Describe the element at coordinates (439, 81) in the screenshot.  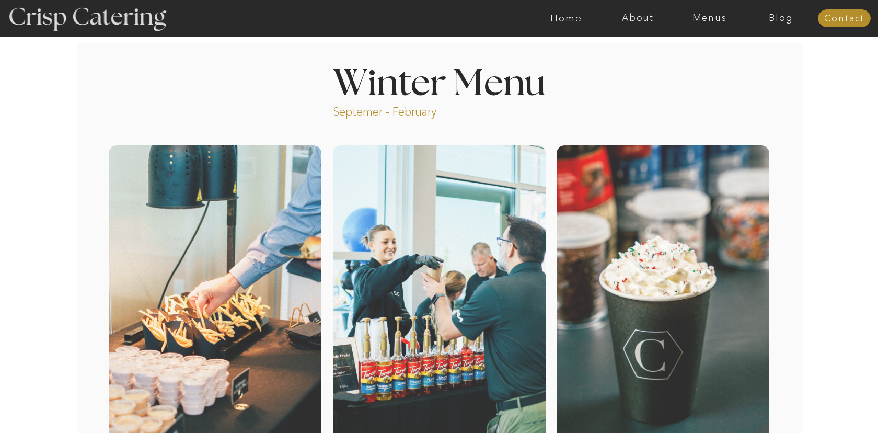
I see `h1: Winter Menu` at that location.